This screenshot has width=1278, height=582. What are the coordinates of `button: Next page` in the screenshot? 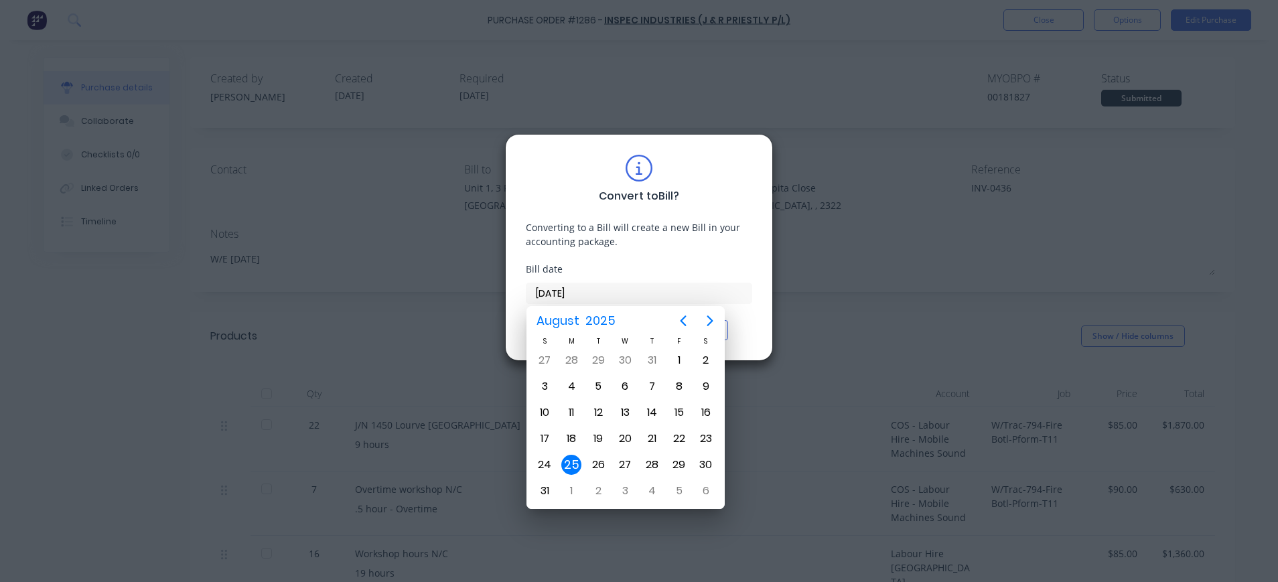 It's located at (710, 321).